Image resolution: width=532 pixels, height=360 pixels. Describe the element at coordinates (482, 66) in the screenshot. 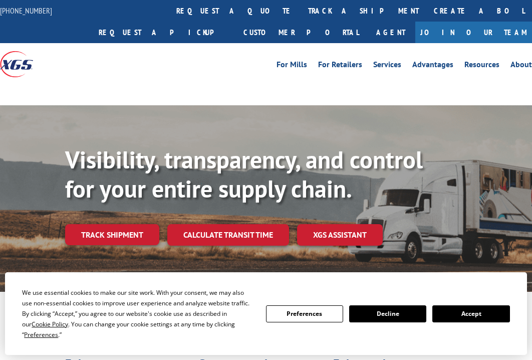

I see `a: Resources` at that location.